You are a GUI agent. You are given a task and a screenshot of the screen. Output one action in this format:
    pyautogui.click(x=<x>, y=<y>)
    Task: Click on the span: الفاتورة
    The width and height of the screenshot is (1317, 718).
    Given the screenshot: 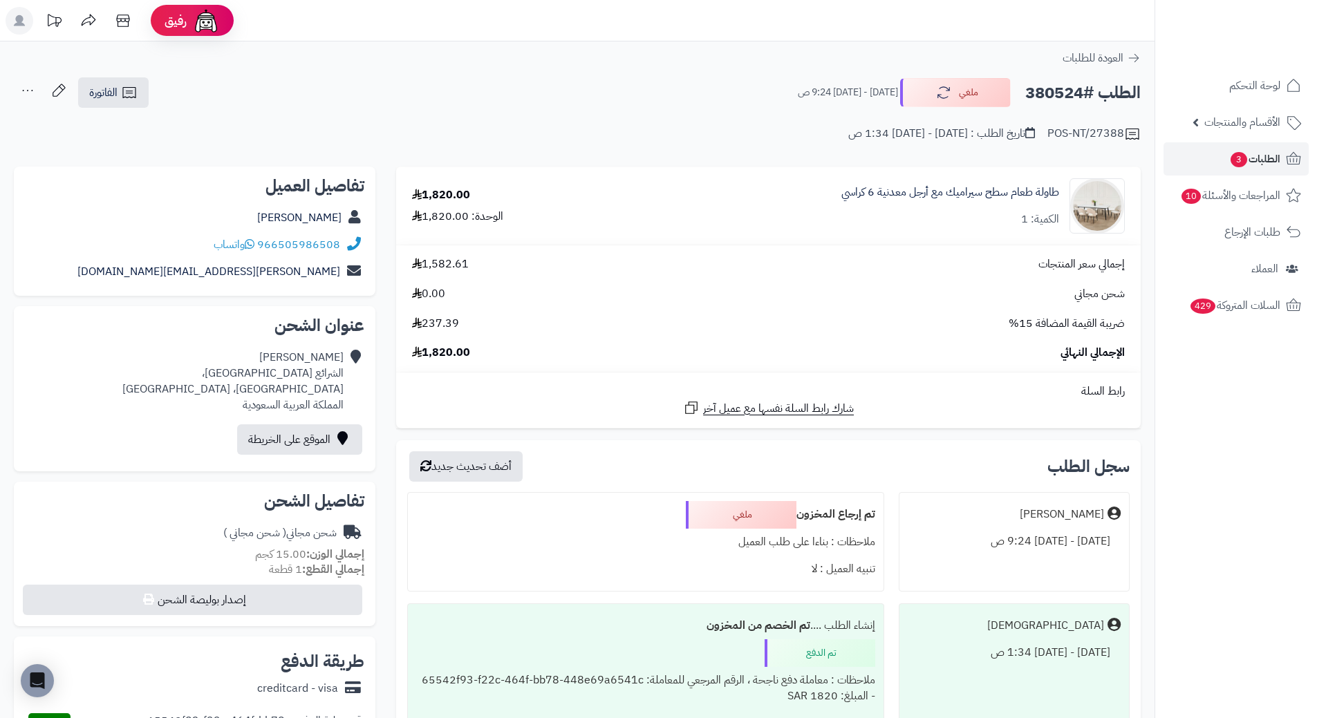 What is the action you would take?
    pyautogui.click(x=103, y=93)
    